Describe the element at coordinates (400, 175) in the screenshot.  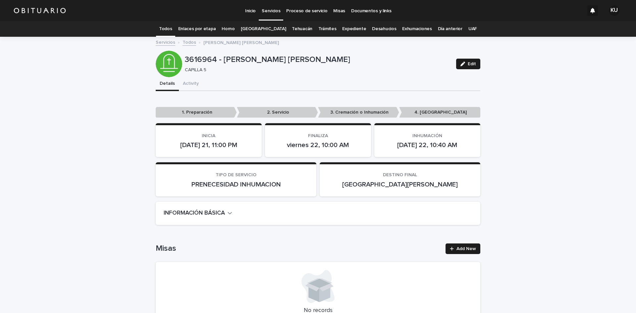
I see `span: DESTINO FINAL` at that location.